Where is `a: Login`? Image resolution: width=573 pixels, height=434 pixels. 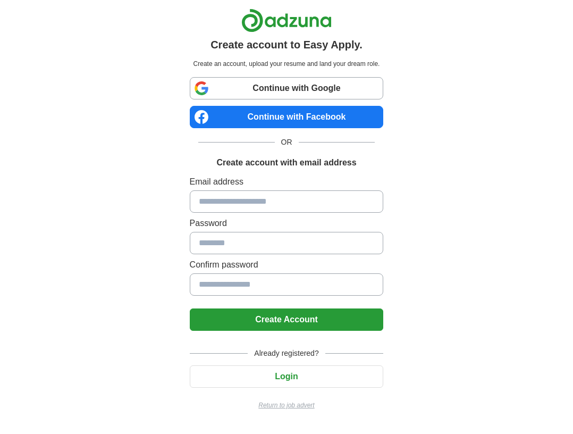 a: Login is located at coordinates (287, 376).